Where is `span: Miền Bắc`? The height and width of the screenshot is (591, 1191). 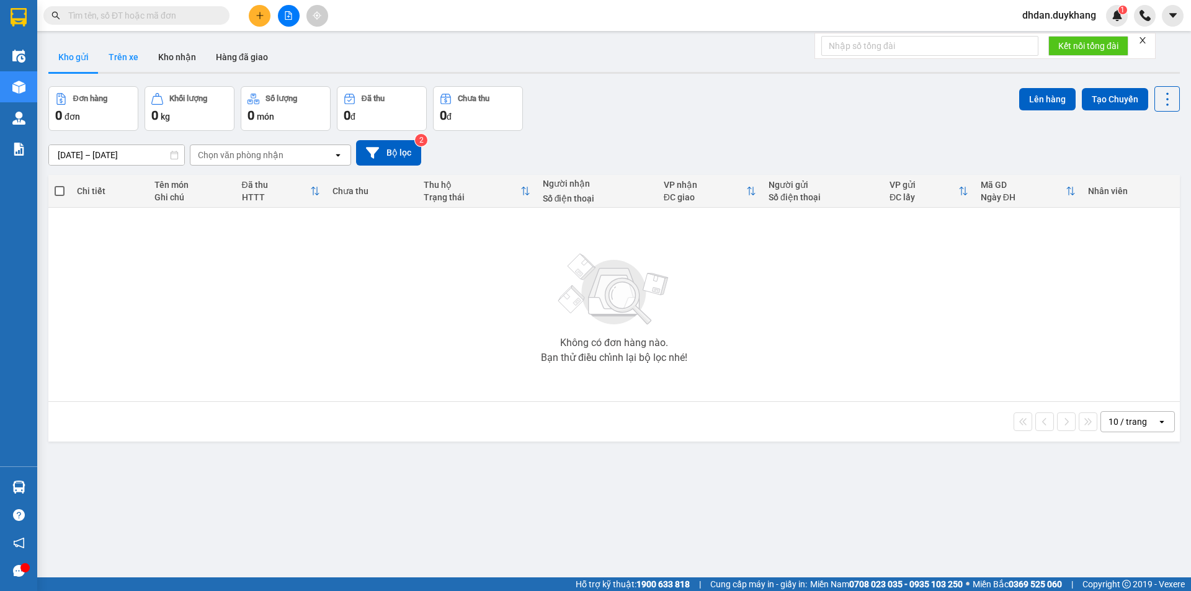 span: Miền Bắc is located at coordinates (1018, 585).